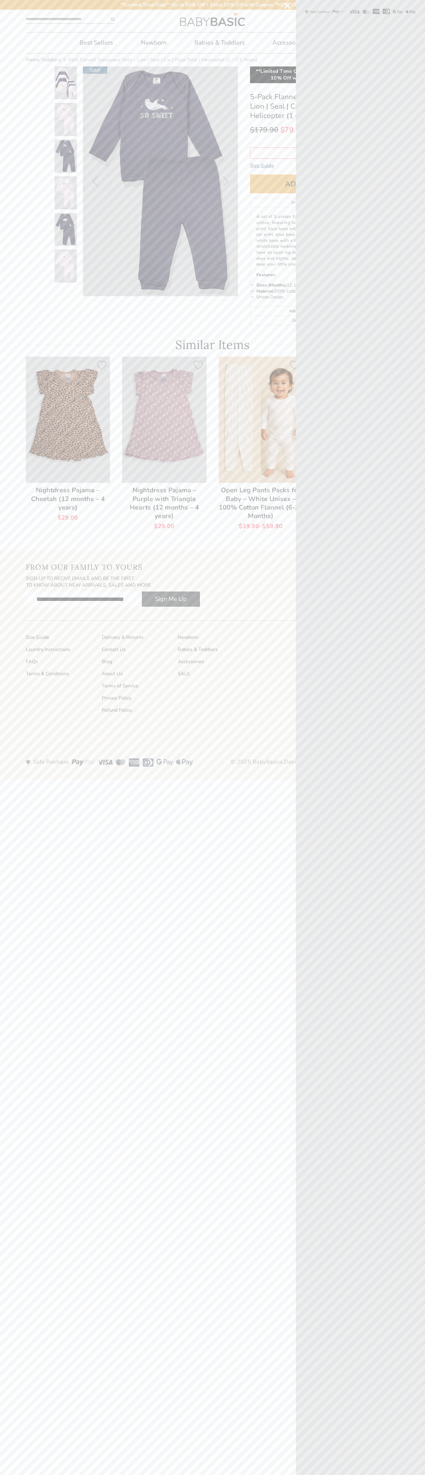 Image resolution: width=425 pixels, height=1475 pixels. I want to click on li: 12-18, 18-24, 24-30, so click(310, 285).